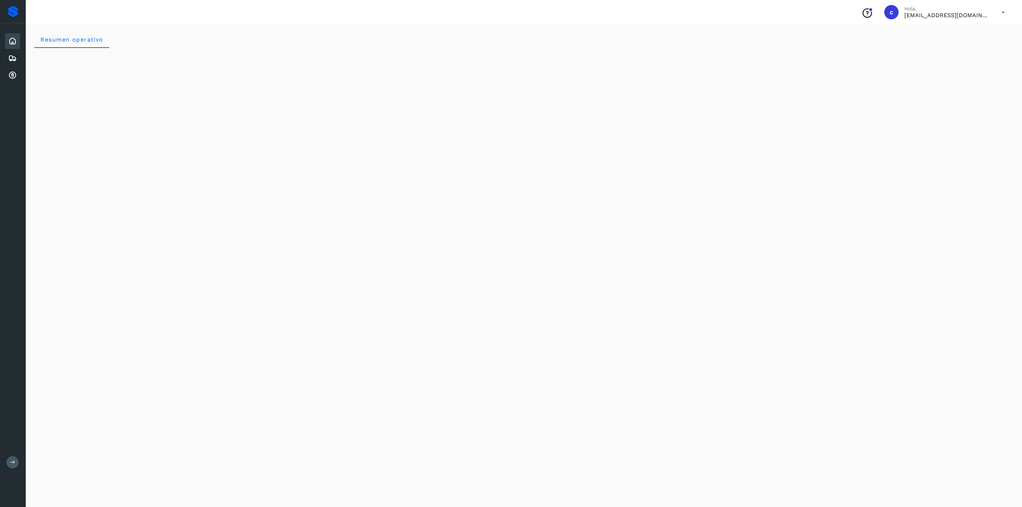 Image resolution: width=1022 pixels, height=507 pixels. What do you see at coordinates (13, 58) in the screenshot?
I see `div: Embarques` at bounding box center [13, 58].